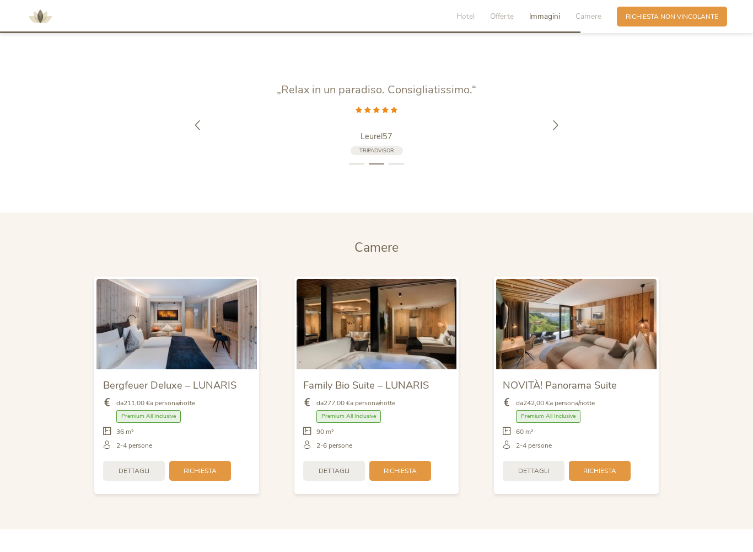 This screenshot has width=753, height=552. I want to click on a: AMONTI & LUNARIS Wellnessresort, so click(40, 16).